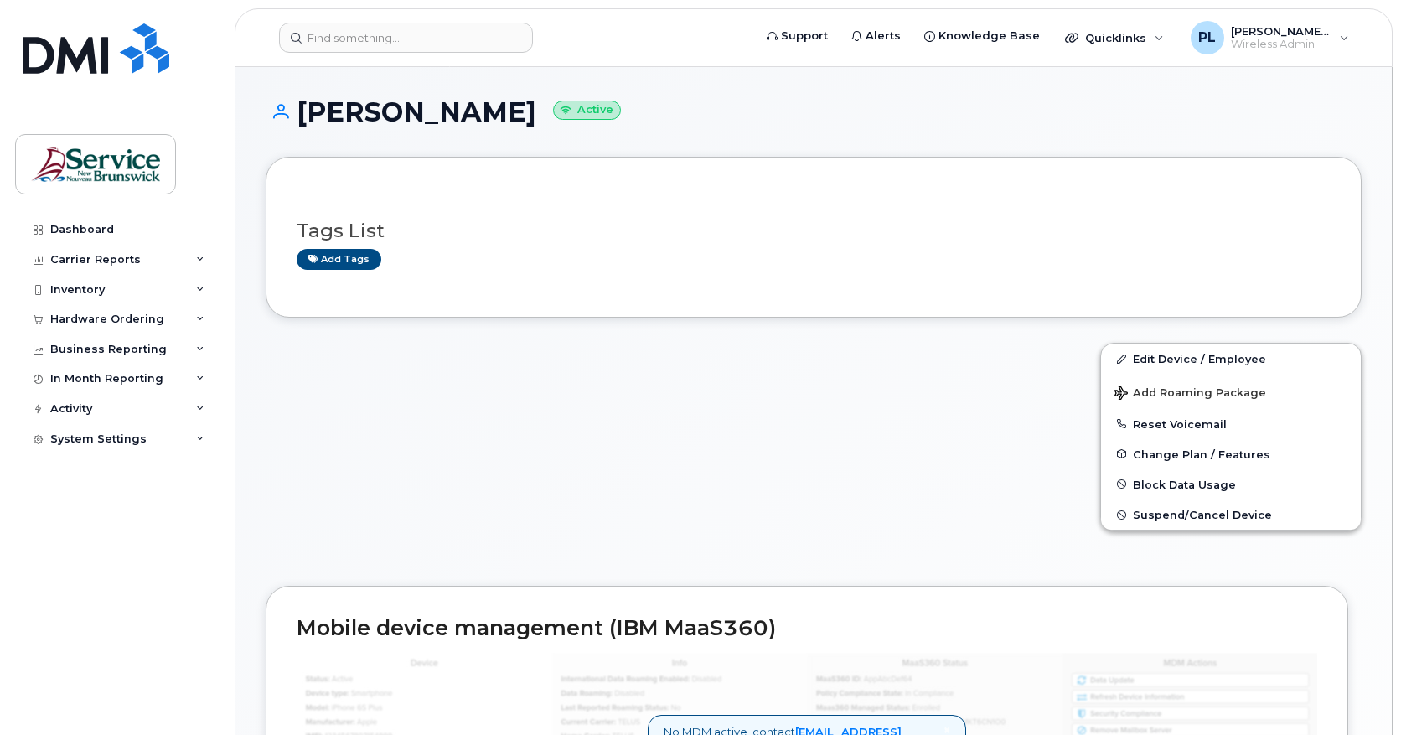 This screenshot has width=1401, height=735. What do you see at coordinates (1190, 394) in the screenshot?
I see `span: Add Roaming Package` at bounding box center [1190, 394].